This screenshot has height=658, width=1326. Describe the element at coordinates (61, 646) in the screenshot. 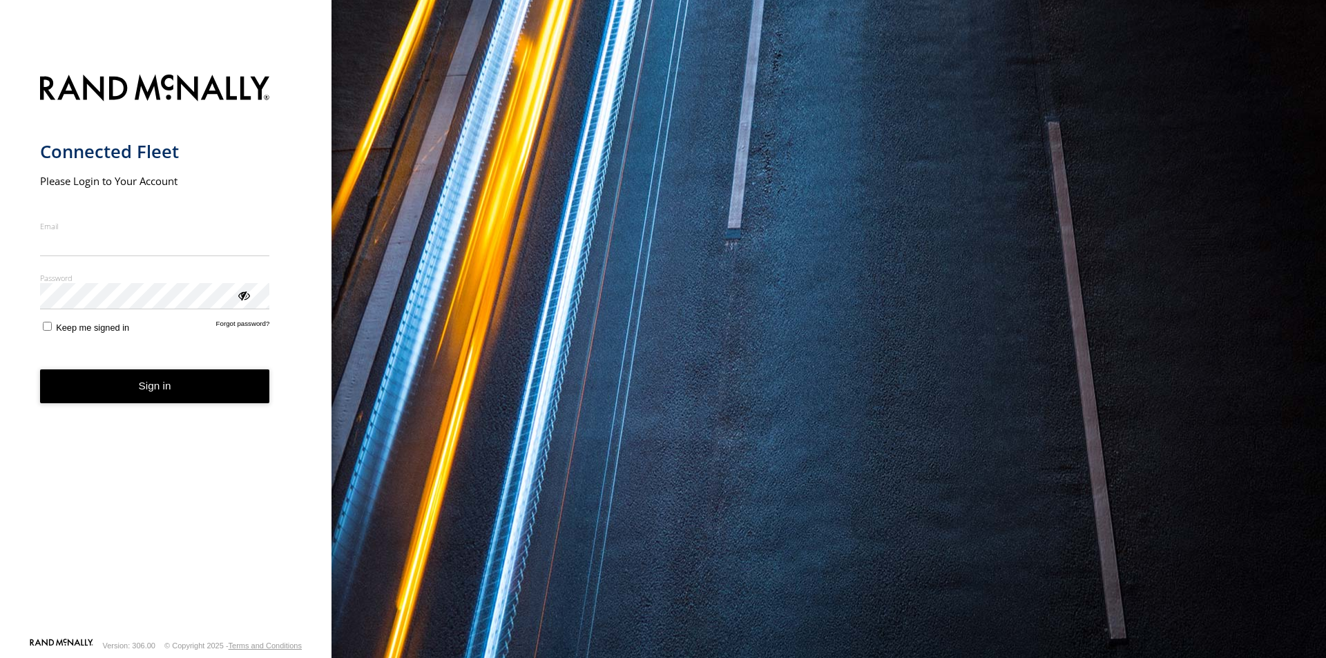

I see `a: Visit our Website` at that location.